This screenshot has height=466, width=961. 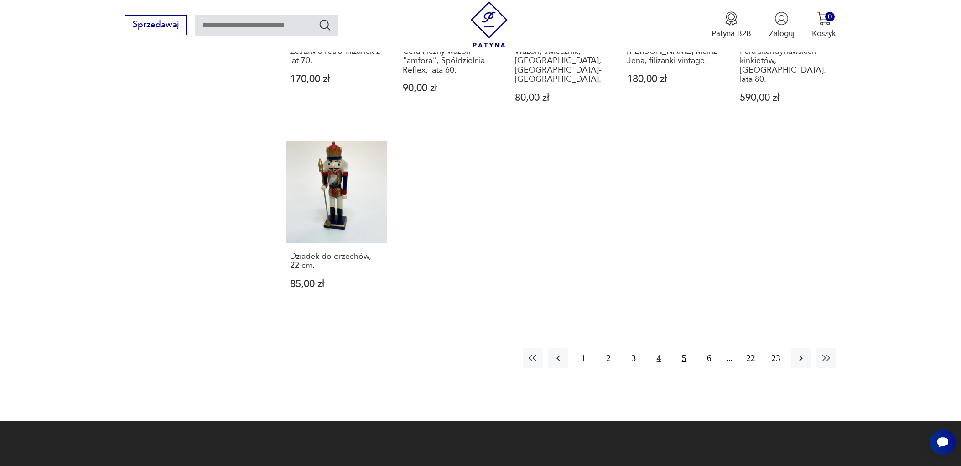 What do you see at coordinates (448, 88) in the screenshot?
I see `p: 90,00 zł` at bounding box center [448, 88].